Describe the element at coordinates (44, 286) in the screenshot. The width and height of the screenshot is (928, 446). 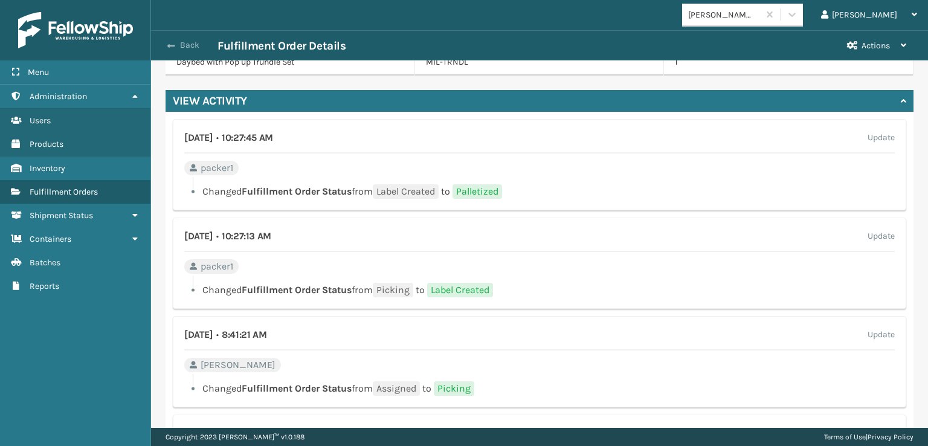
I see `span: Reports` at that location.